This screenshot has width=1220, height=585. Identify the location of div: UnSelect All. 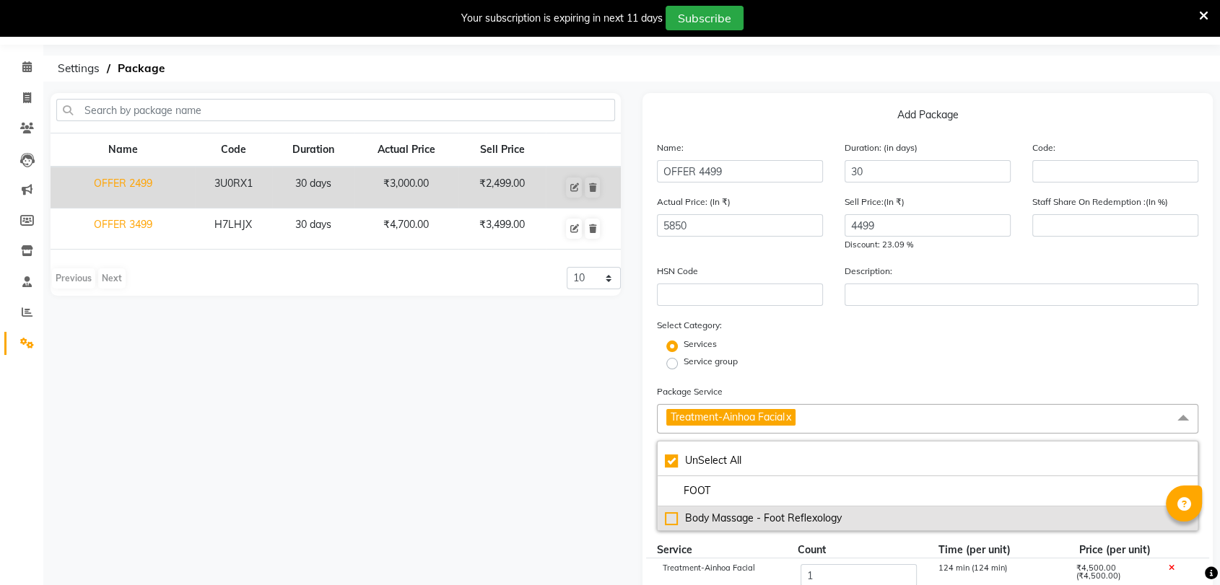
(928, 461).